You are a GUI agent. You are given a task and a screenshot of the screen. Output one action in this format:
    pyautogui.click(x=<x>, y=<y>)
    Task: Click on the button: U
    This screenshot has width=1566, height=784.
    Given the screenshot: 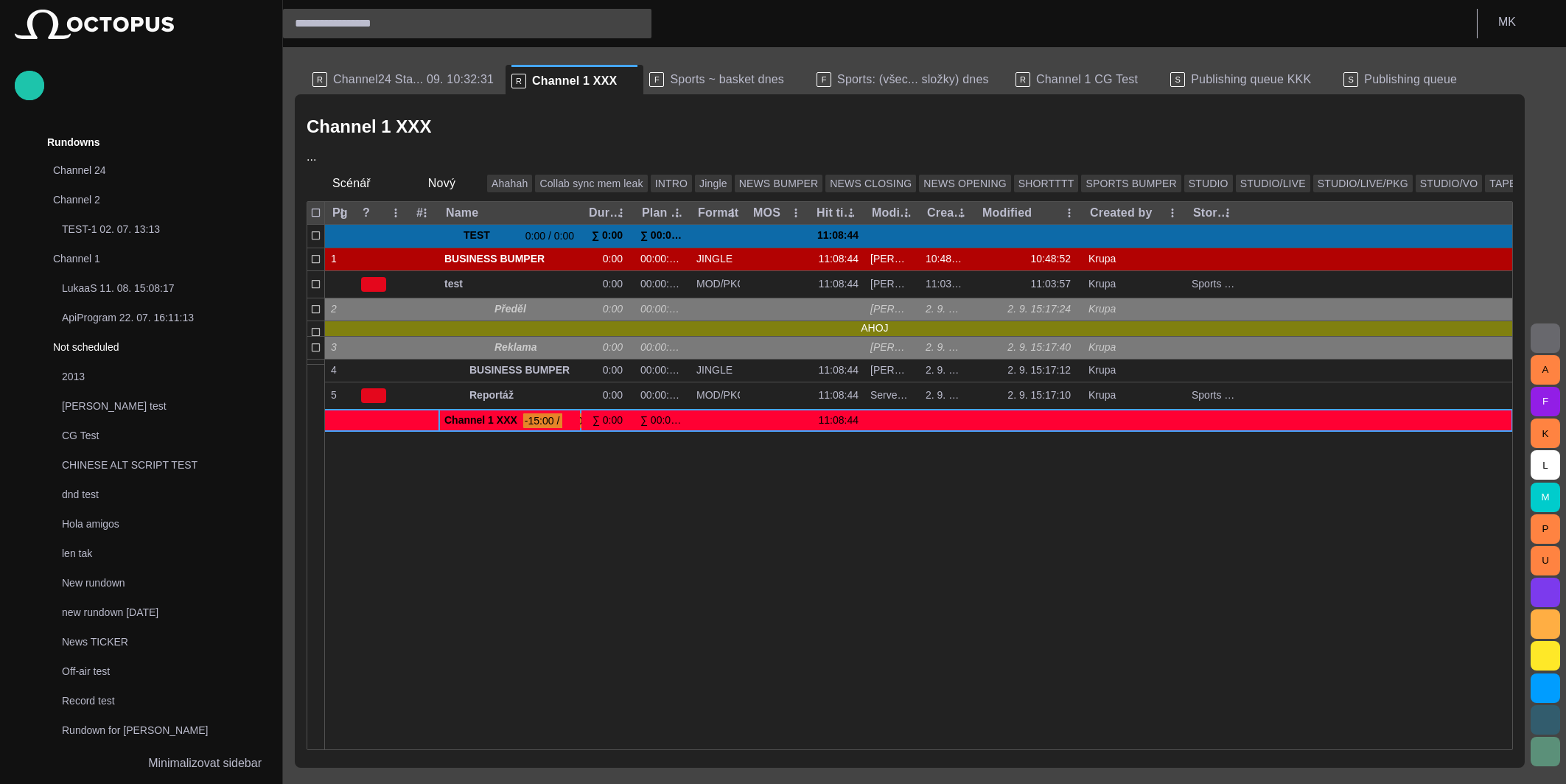 What is the action you would take?
    pyautogui.click(x=1545, y=560)
    